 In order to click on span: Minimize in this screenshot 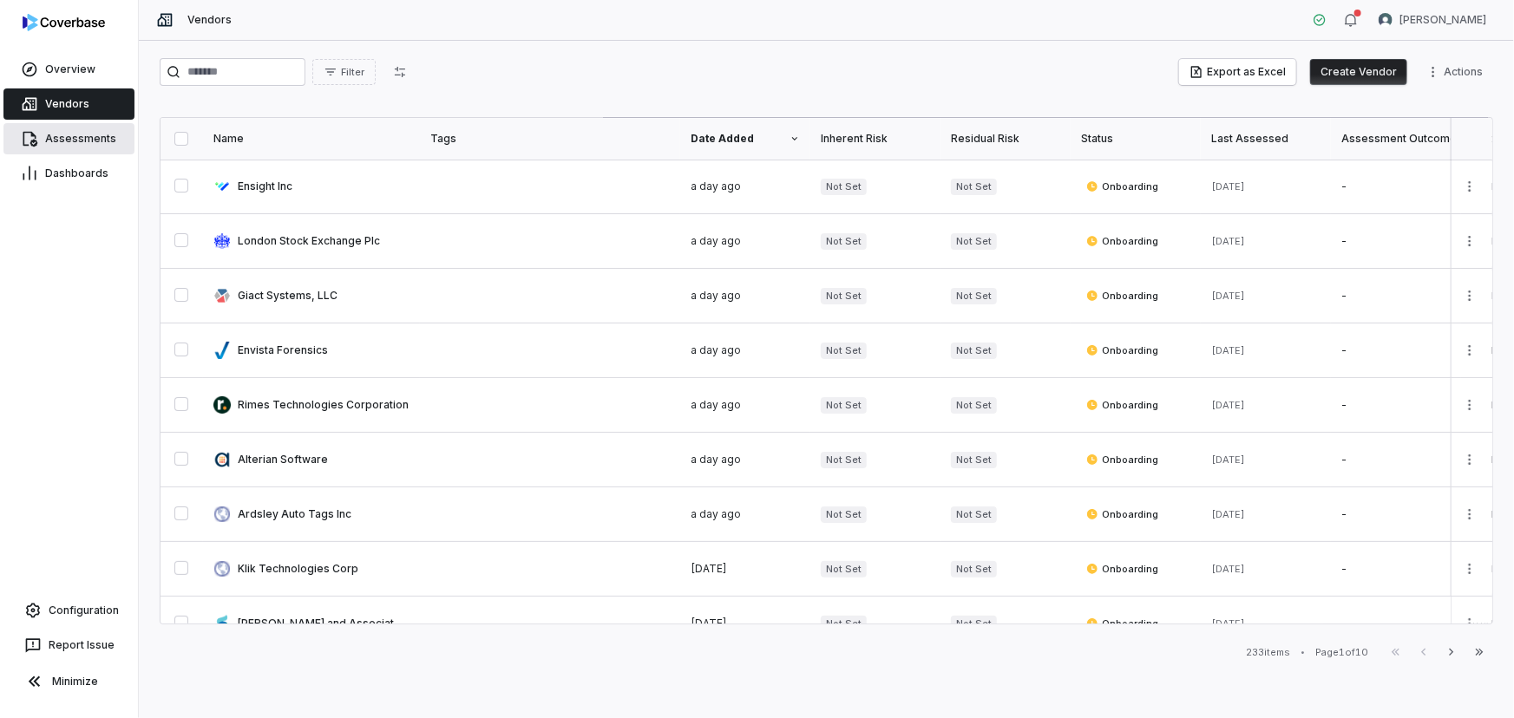, I will do `click(75, 682)`.